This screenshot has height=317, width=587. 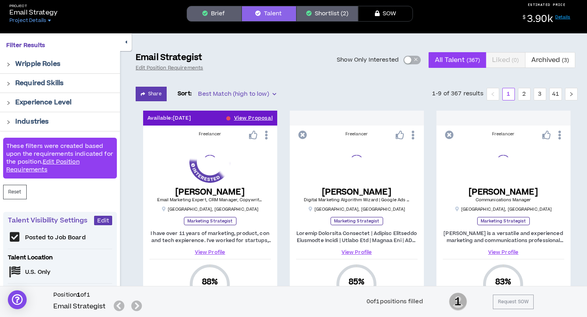 I want to click on span: Digital Marketing Algorithm Wizard | Google Ads | Social Ads | SEO | Fractional CMO, so click(x=391, y=200).